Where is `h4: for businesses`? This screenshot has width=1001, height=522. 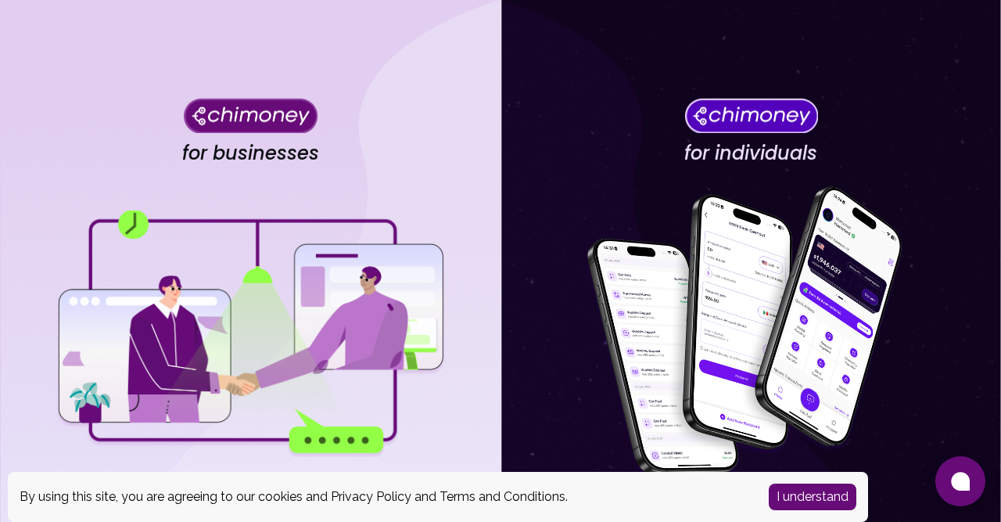 h4: for businesses is located at coordinates (250, 153).